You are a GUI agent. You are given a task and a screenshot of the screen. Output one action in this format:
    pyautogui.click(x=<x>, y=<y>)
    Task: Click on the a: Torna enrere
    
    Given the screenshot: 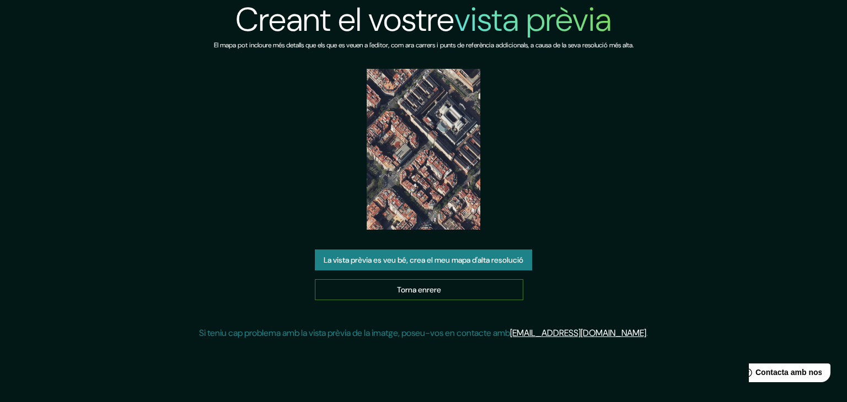 What is the action you would take?
    pyautogui.click(x=419, y=290)
    